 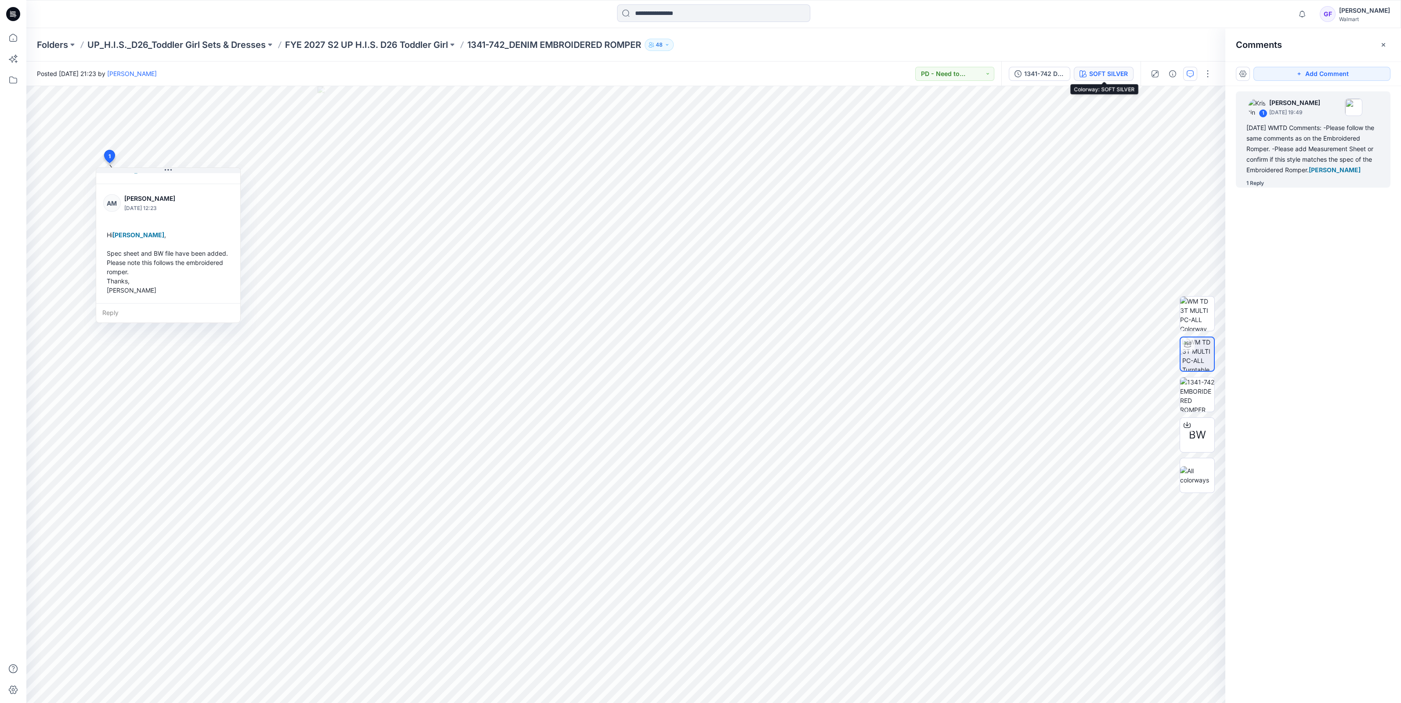 What do you see at coordinates (177, 45) in the screenshot?
I see `a: UP_H.I.S._D26_Toddler Girl Sets & Dresses` at bounding box center [177, 45].